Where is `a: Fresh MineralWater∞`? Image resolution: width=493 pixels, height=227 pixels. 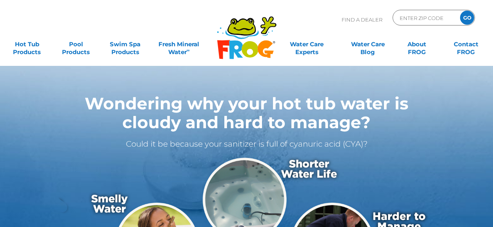 a: Fresh MineralWater∞ is located at coordinates (179, 44).